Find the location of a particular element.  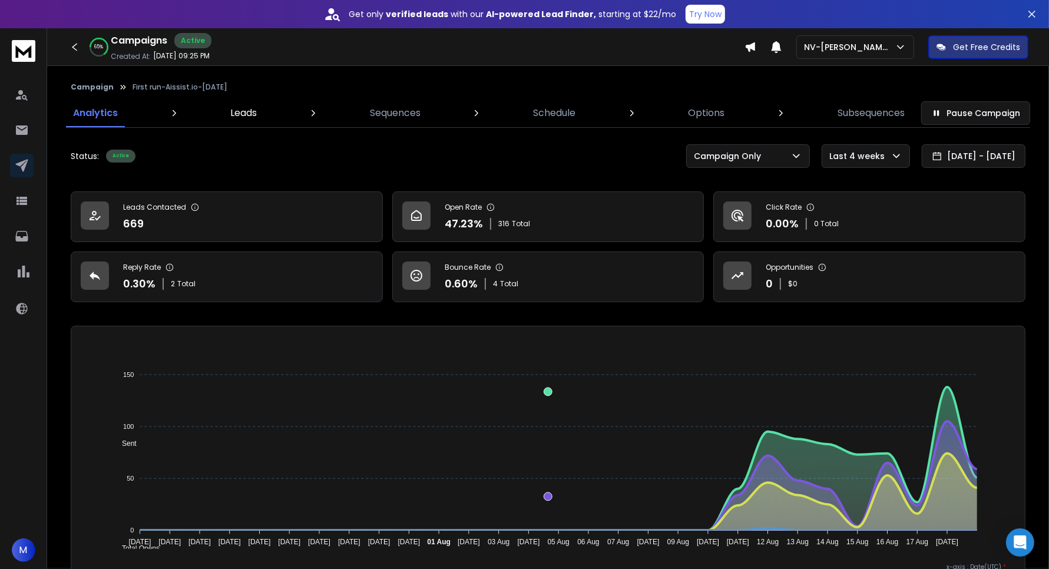

span: Sent is located at coordinates (125, 443).